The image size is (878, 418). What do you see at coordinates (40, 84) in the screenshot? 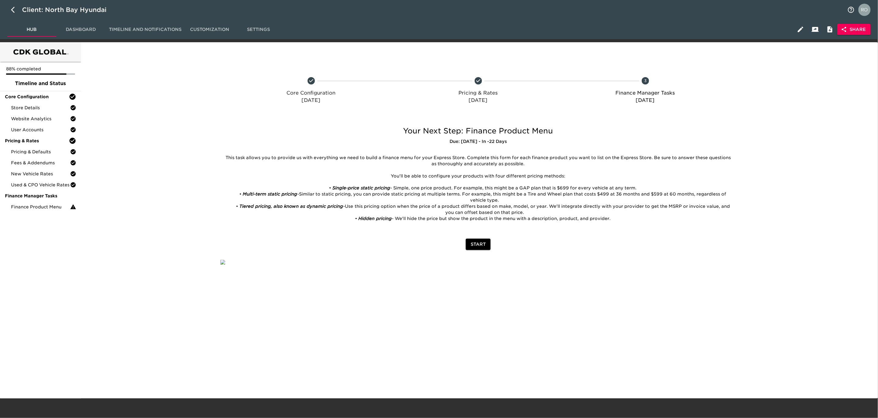
I see `span: Timeline and Status` at bounding box center [40, 84].